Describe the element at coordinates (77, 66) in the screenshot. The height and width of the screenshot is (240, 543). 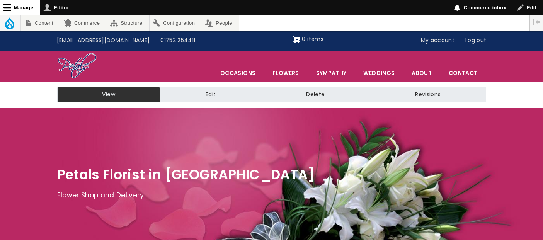
I see `img: Home` at that location.